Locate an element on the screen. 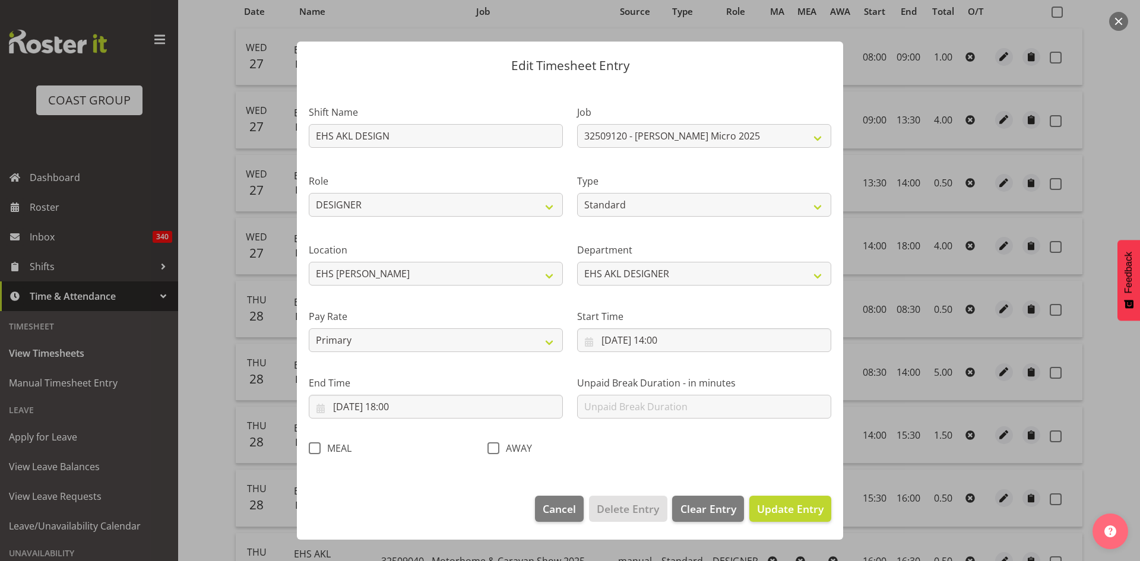 This screenshot has width=1140, height=561. input: Shift Name is located at coordinates (436, 136).